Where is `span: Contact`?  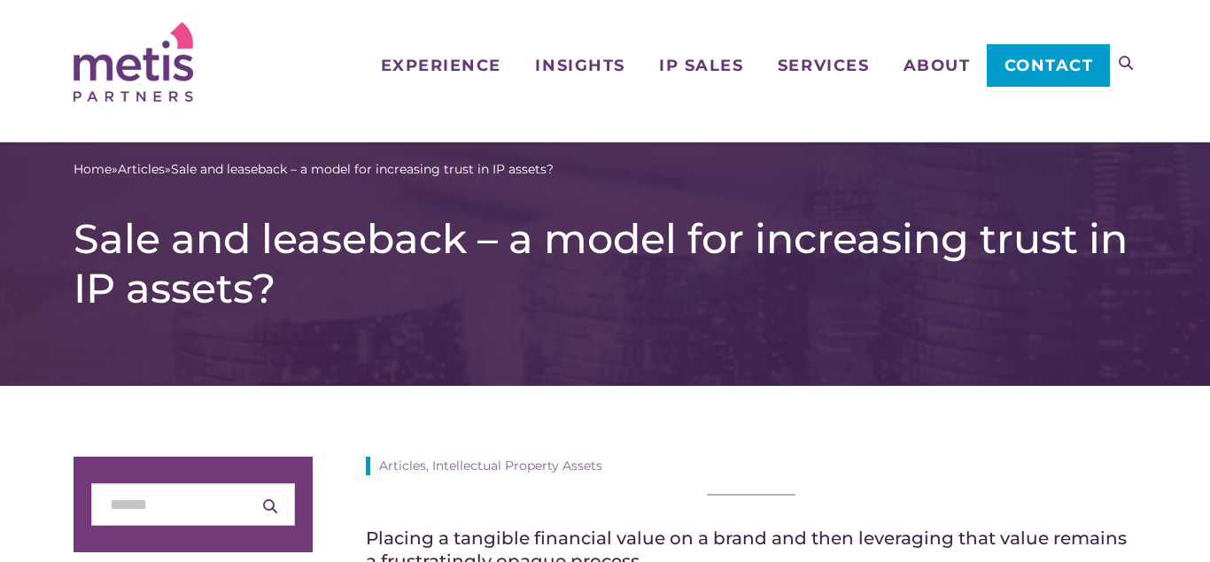
span: Contact is located at coordinates (1049, 66).